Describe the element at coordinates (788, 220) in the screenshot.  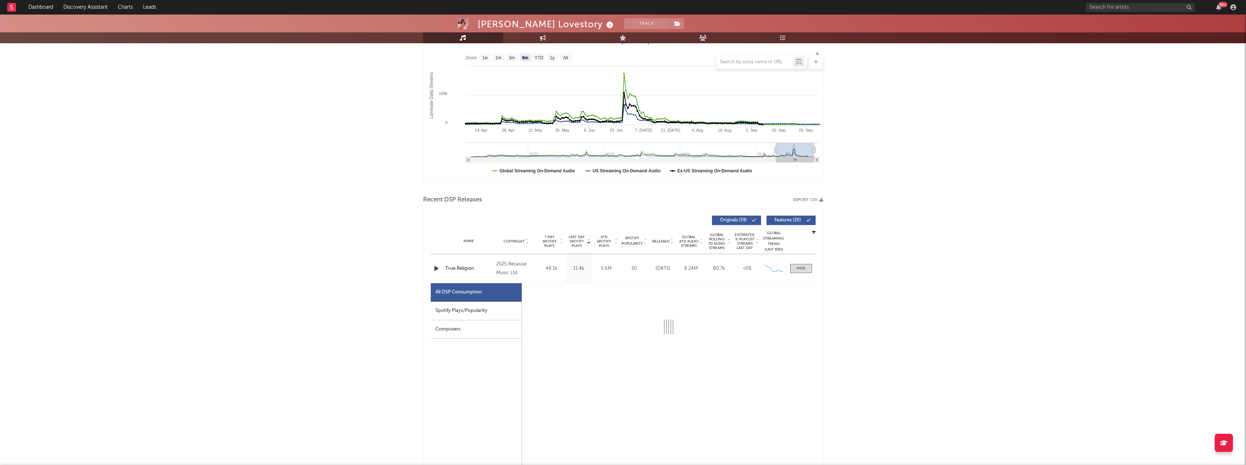
I see `span: Features ( 20 )` at that location.